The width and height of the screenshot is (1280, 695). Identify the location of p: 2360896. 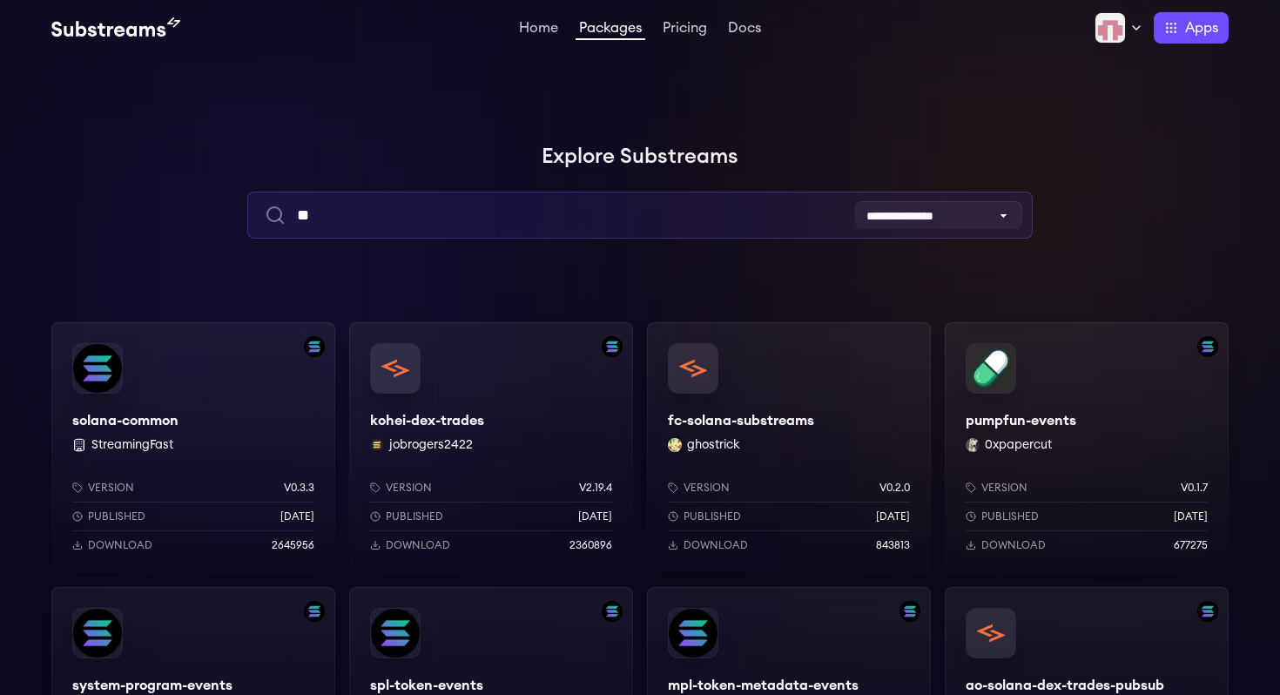
(590, 545).